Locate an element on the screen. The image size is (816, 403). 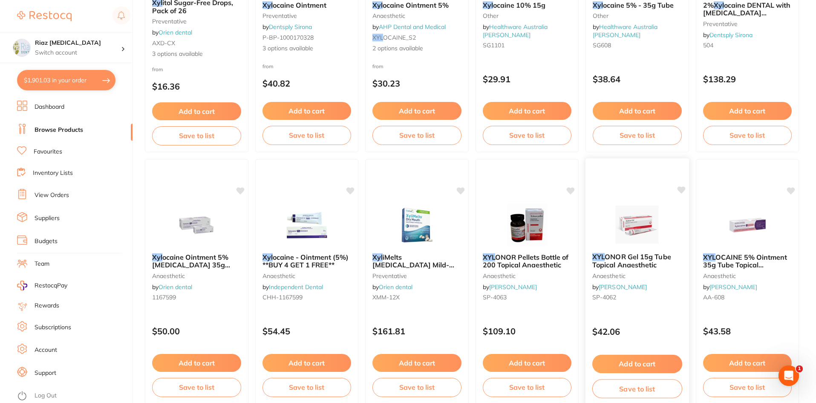
small: other is located at coordinates (527, 16).